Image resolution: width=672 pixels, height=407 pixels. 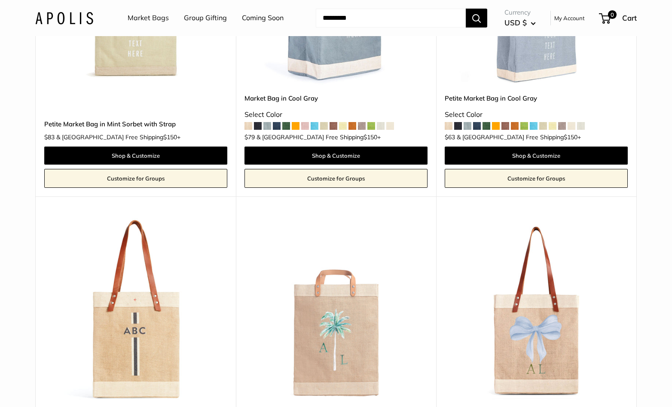 I want to click on span: $79, so click(x=249, y=137).